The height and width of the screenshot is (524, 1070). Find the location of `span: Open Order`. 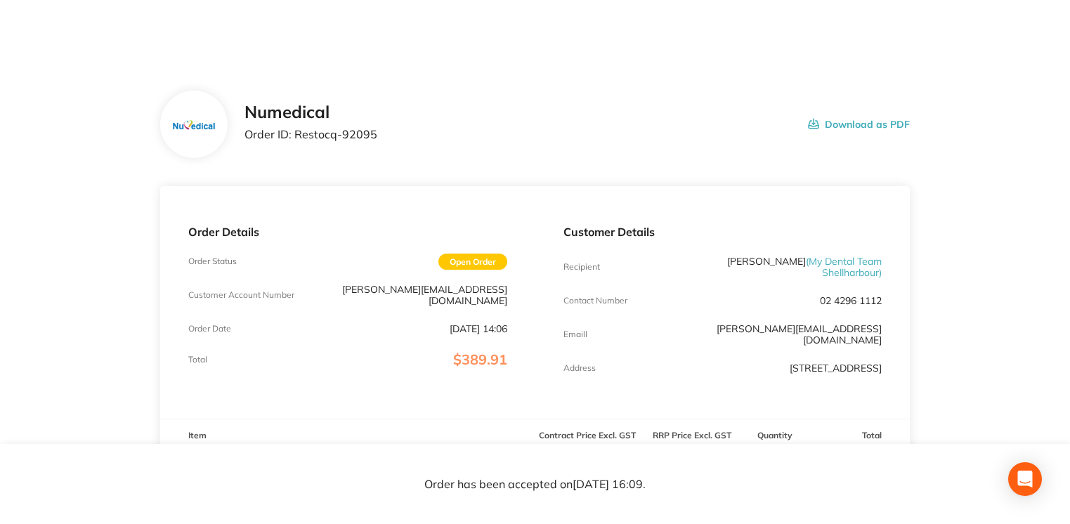

span: Open Order is located at coordinates (473, 261).